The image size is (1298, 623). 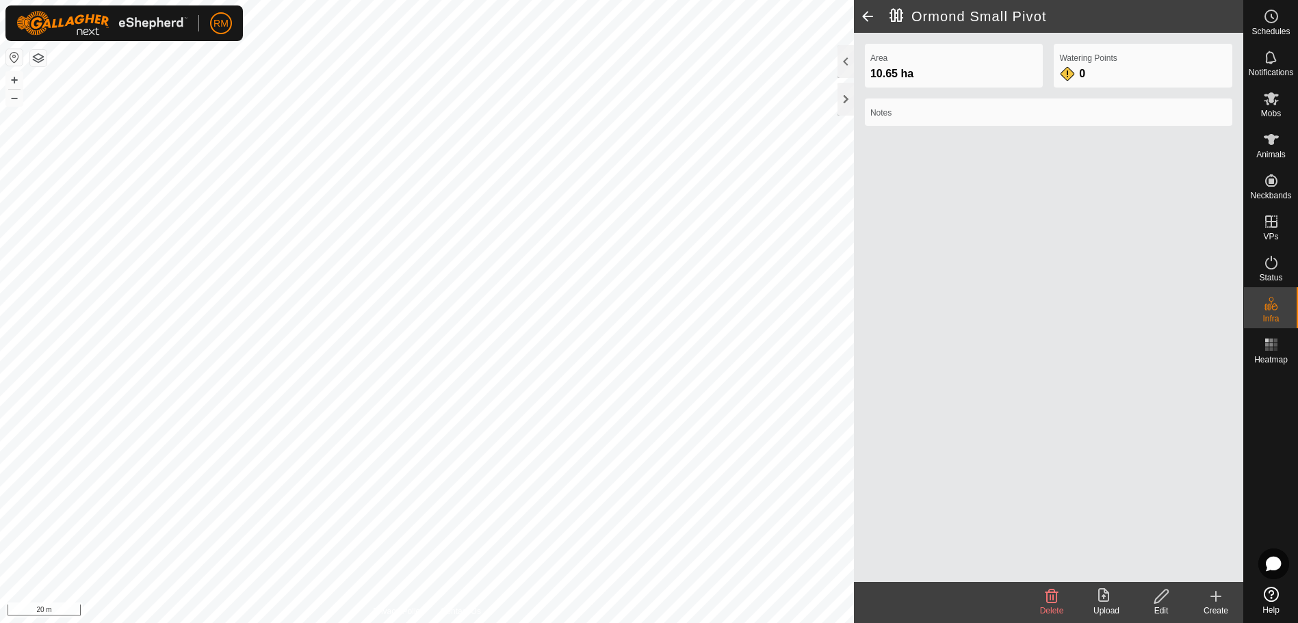 What do you see at coordinates (1270, 610) in the screenshot?
I see `span: Help` at bounding box center [1270, 610].